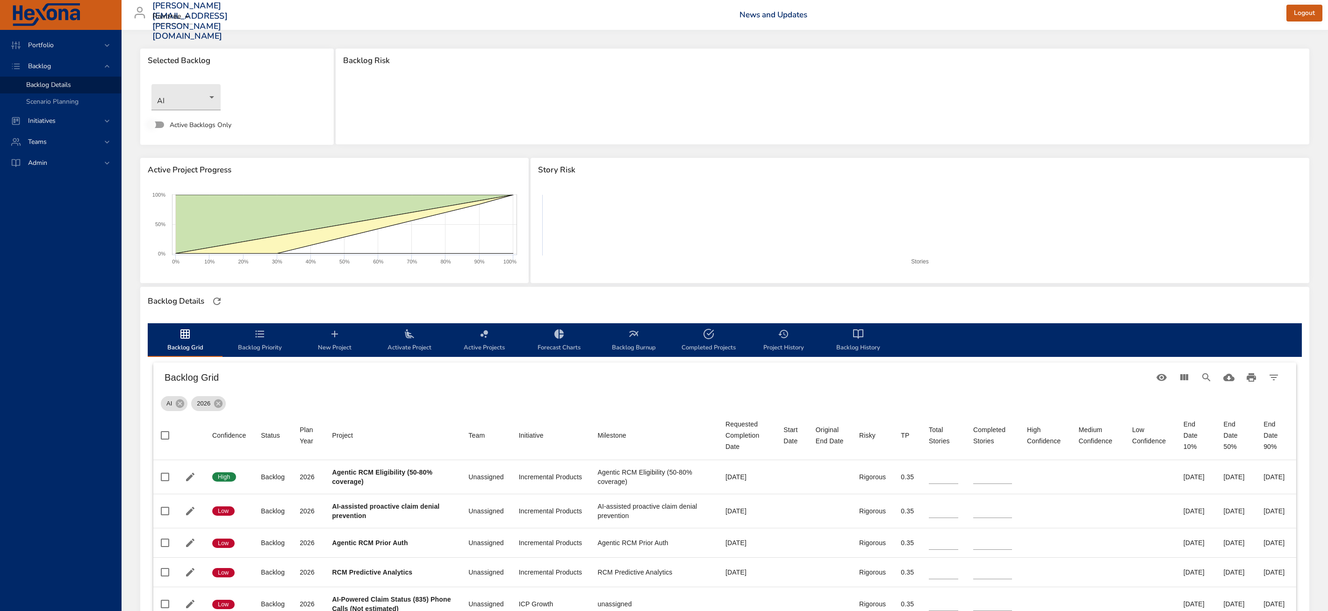  I want to click on text: 10%, so click(209, 262).